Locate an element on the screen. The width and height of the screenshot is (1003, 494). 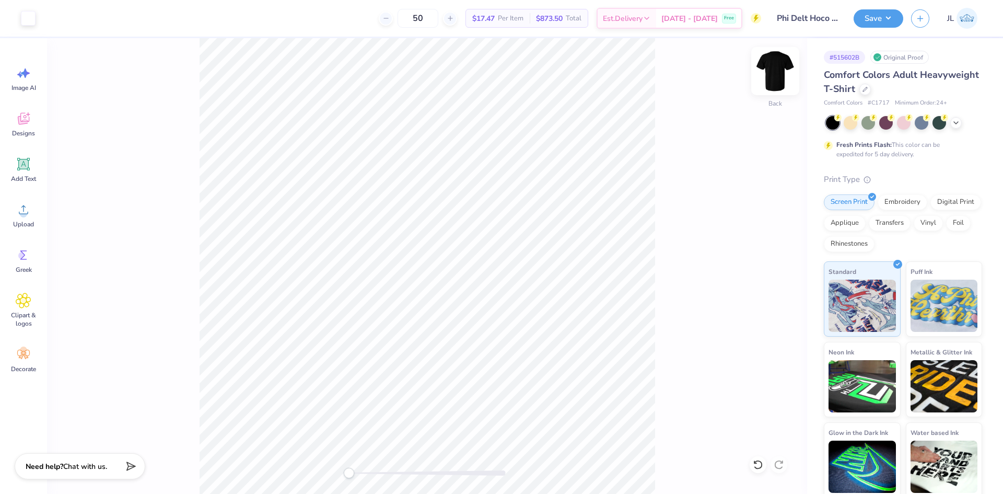
strong: Need help? is located at coordinates (44, 466).